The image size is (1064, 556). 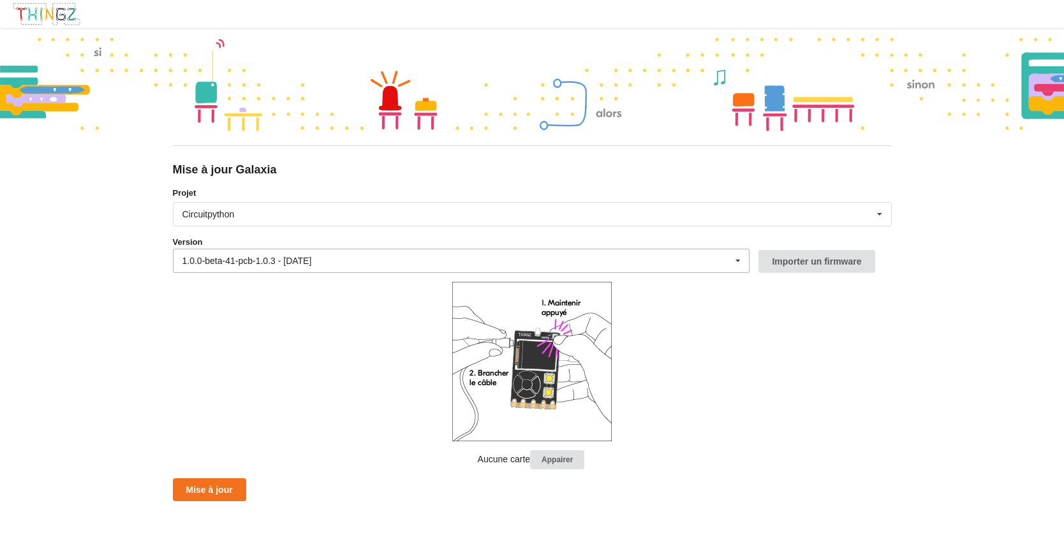 What do you see at coordinates (532, 170) in the screenshot?
I see `div: Mise à jour Galaxia` at bounding box center [532, 170].